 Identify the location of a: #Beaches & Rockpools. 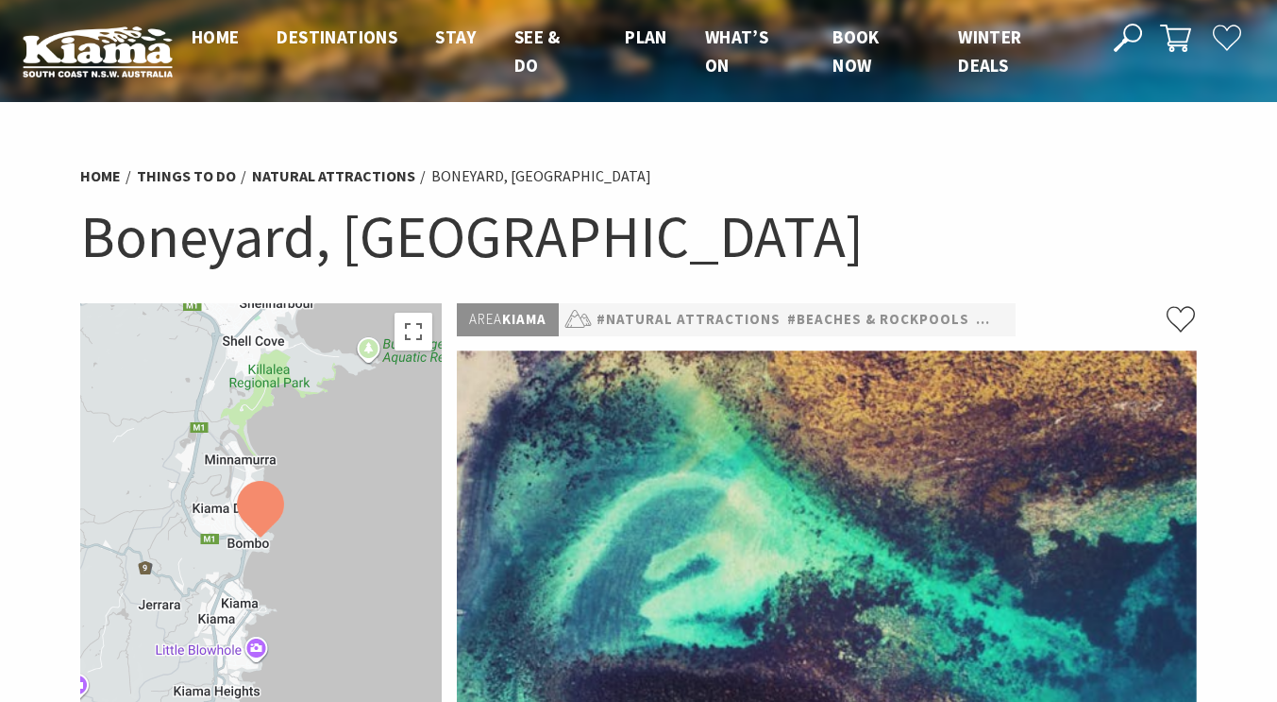
(878, 319).